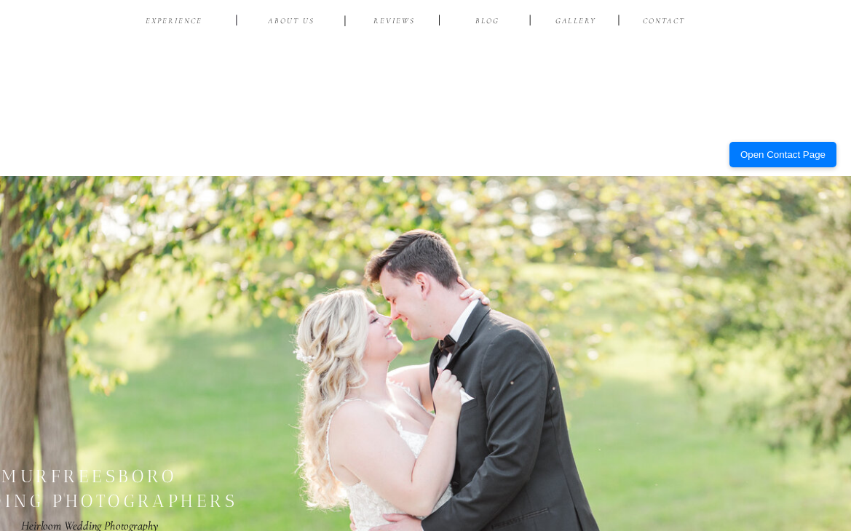 The height and width of the screenshot is (531, 851). Describe the element at coordinates (291, 22) in the screenshot. I see `a: ABOUT US` at that location.